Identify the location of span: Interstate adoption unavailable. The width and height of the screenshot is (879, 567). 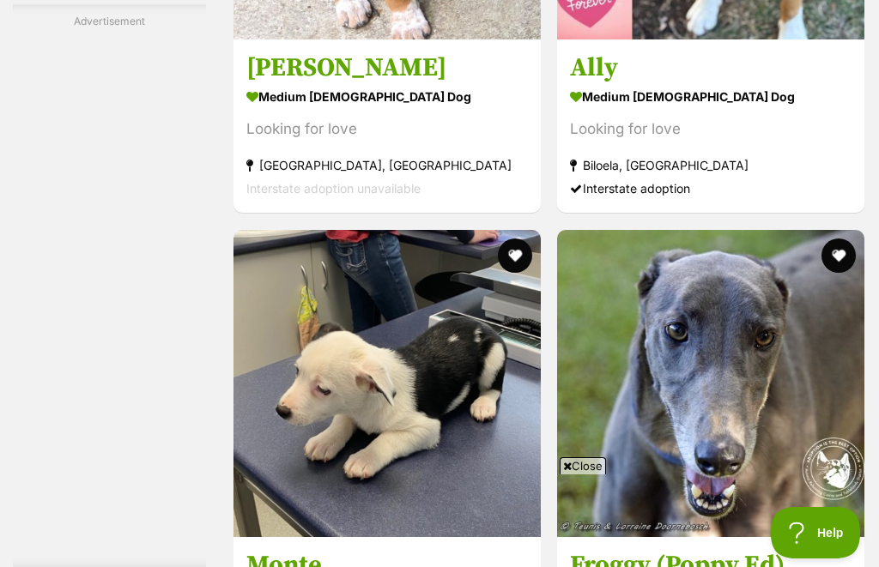
(333, 189).